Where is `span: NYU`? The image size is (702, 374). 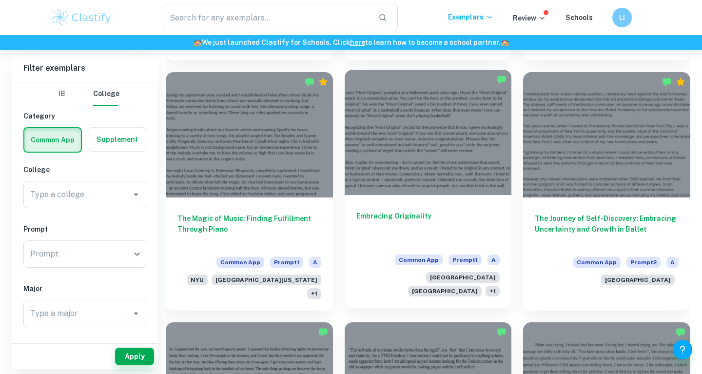
span: NYU is located at coordinates (197, 280).